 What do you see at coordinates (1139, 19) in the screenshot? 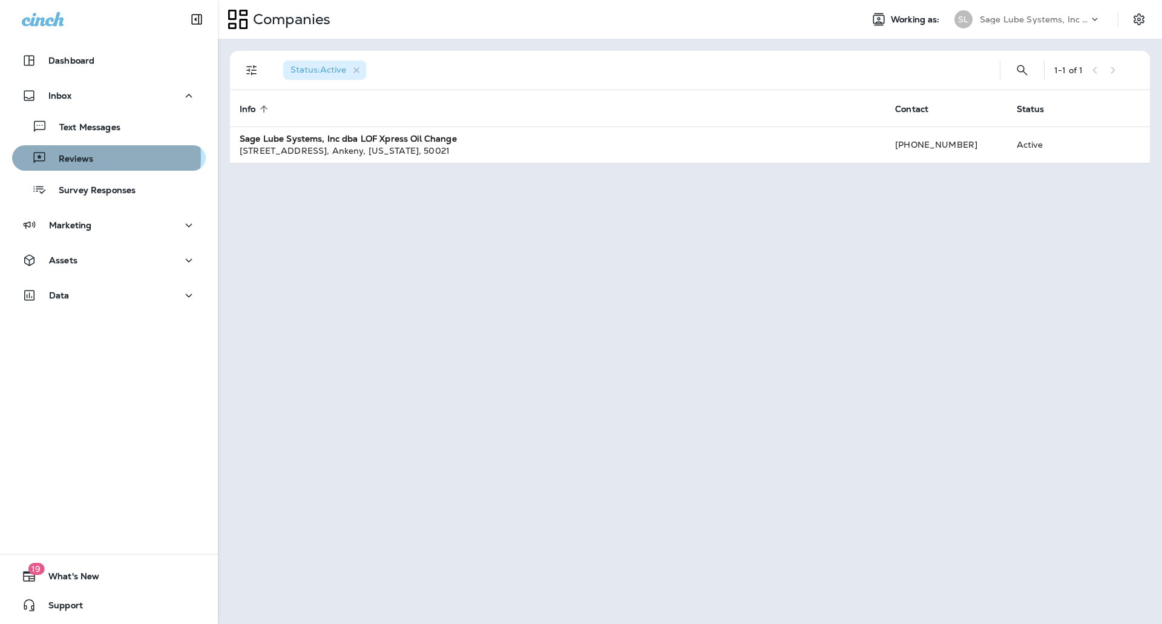
I see `button: Settings` at bounding box center [1139, 19].